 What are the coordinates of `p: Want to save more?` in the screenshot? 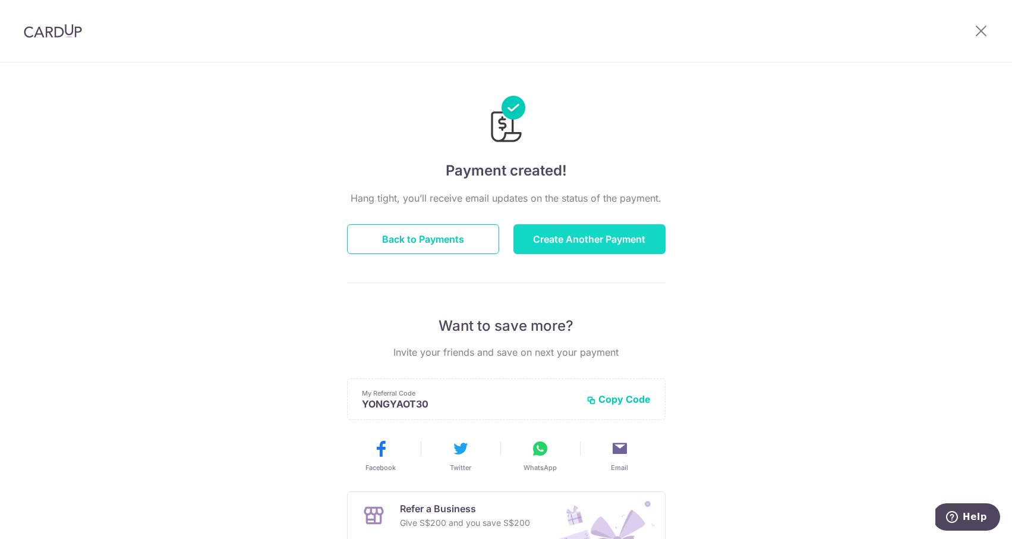 It's located at (507, 326).